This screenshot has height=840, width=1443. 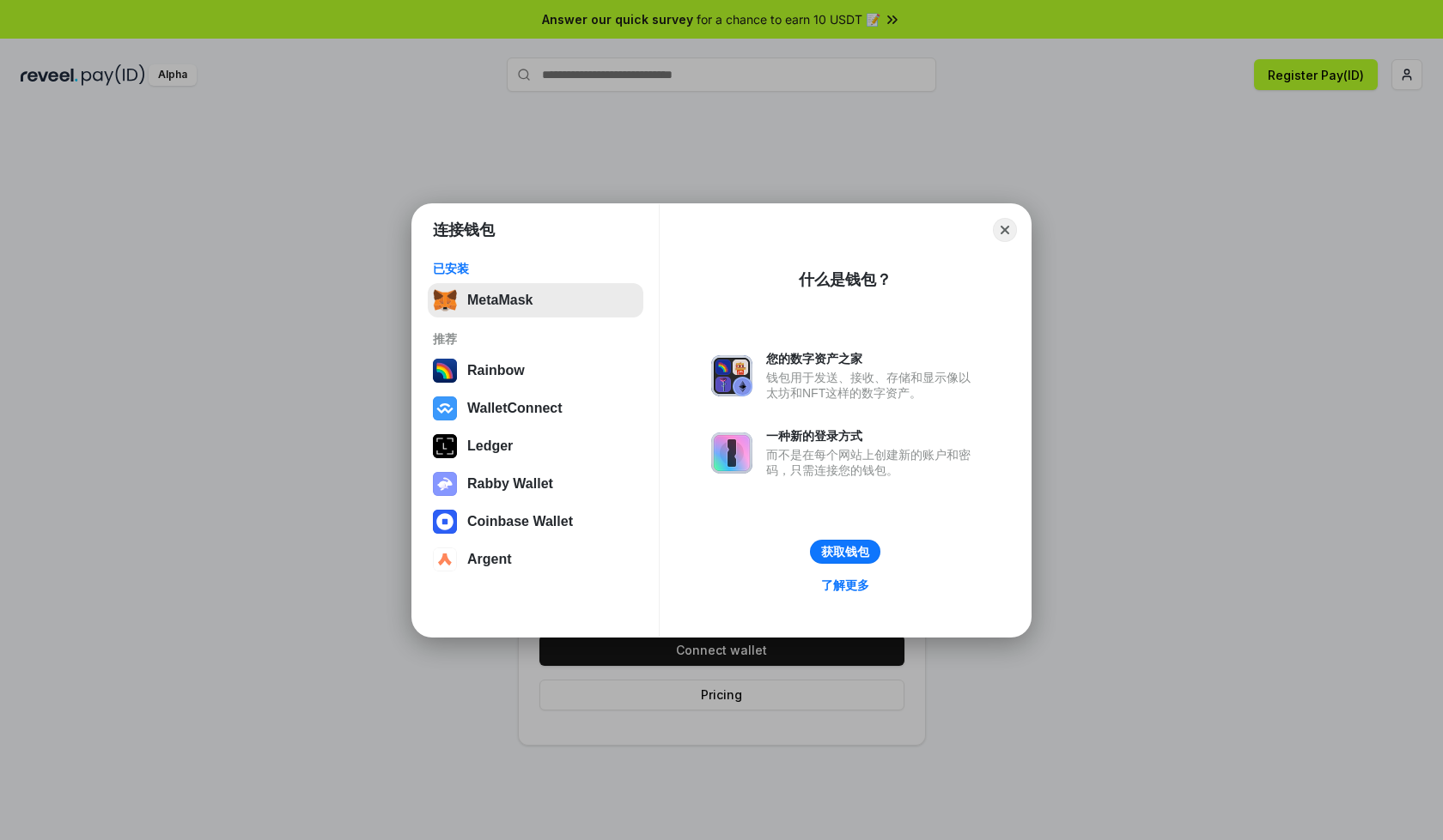 I want to click on button: Rabby Wallet, so click(x=535, y=484).